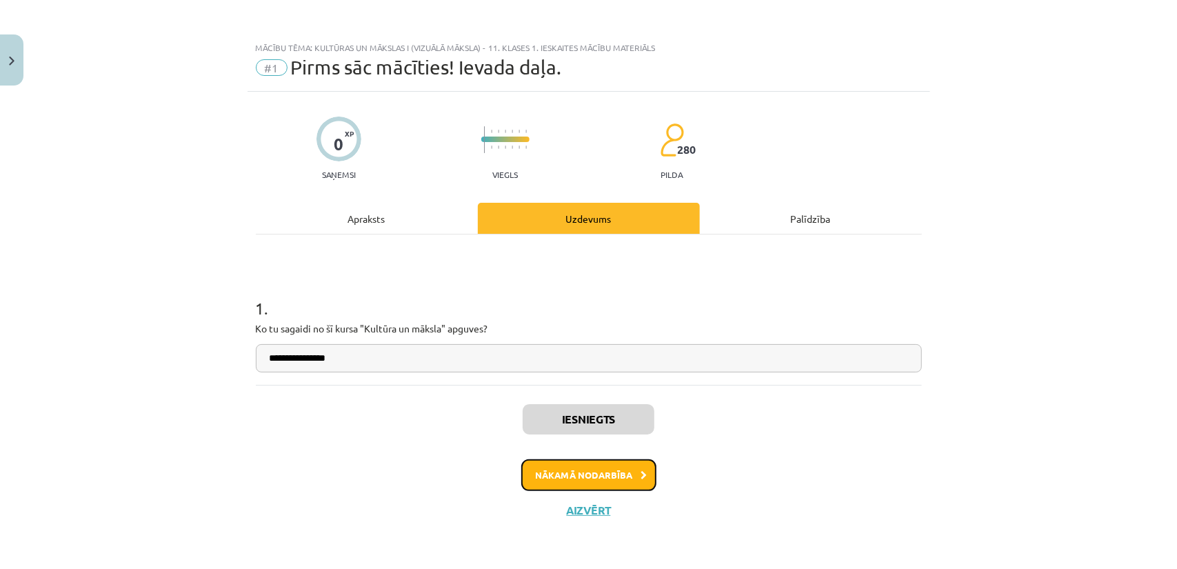 The width and height of the screenshot is (1177, 569). I want to click on p: Ko tu sagaidi no šī kursa "Kultūra un māksla" apguves?, so click(589, 328).